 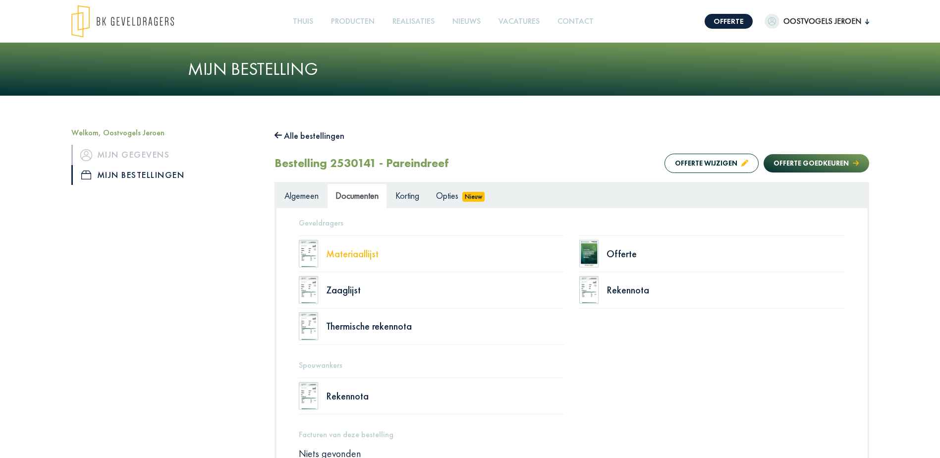 What do you see at coordinates (575, 21) in the screenshot?
I see `a: Contact` at bounding box center [575, 21].